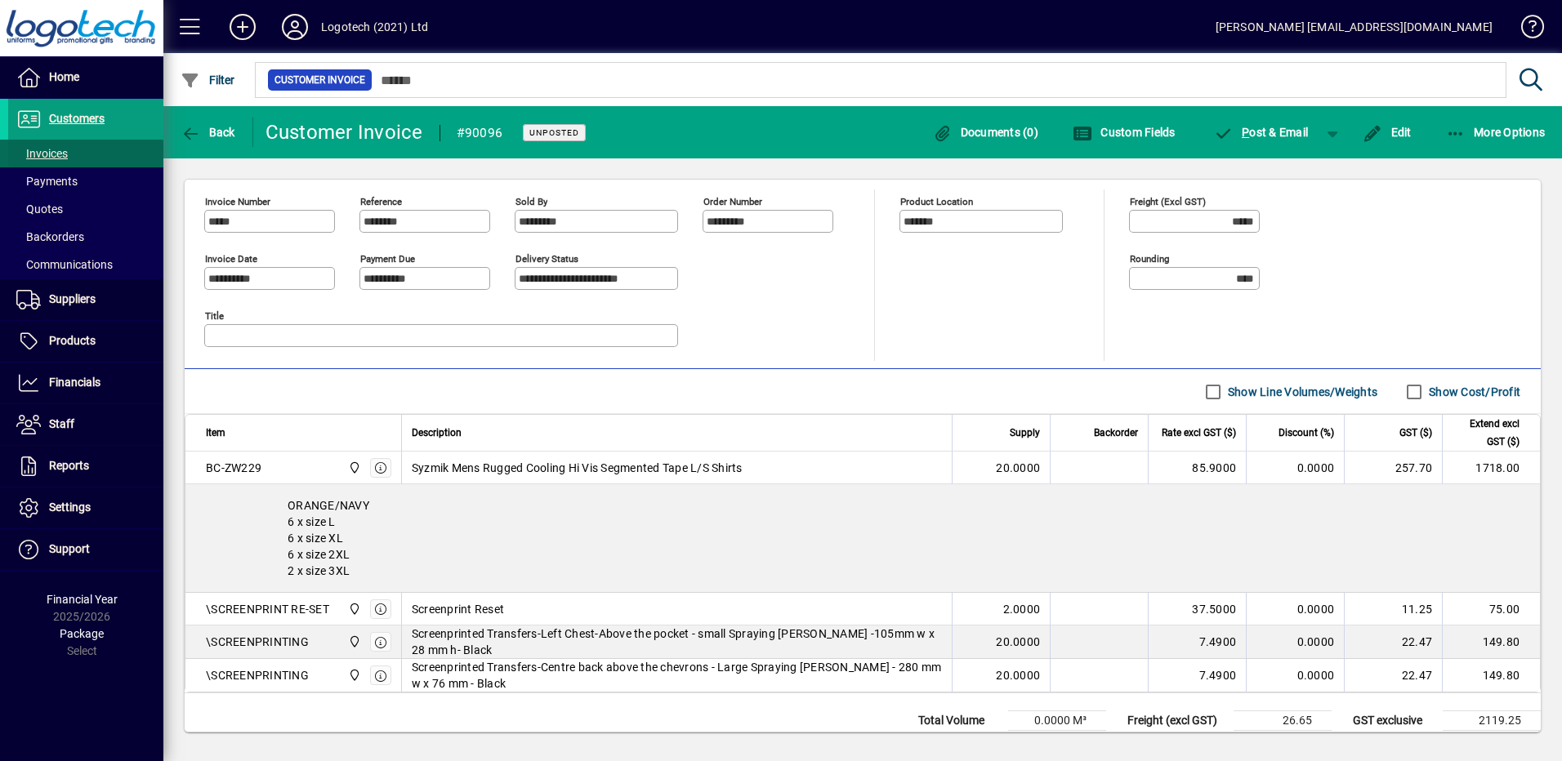  Describe the element at coordinates (1525, 29) in the screenshot. I see `a: Knowledge Base` at that location.